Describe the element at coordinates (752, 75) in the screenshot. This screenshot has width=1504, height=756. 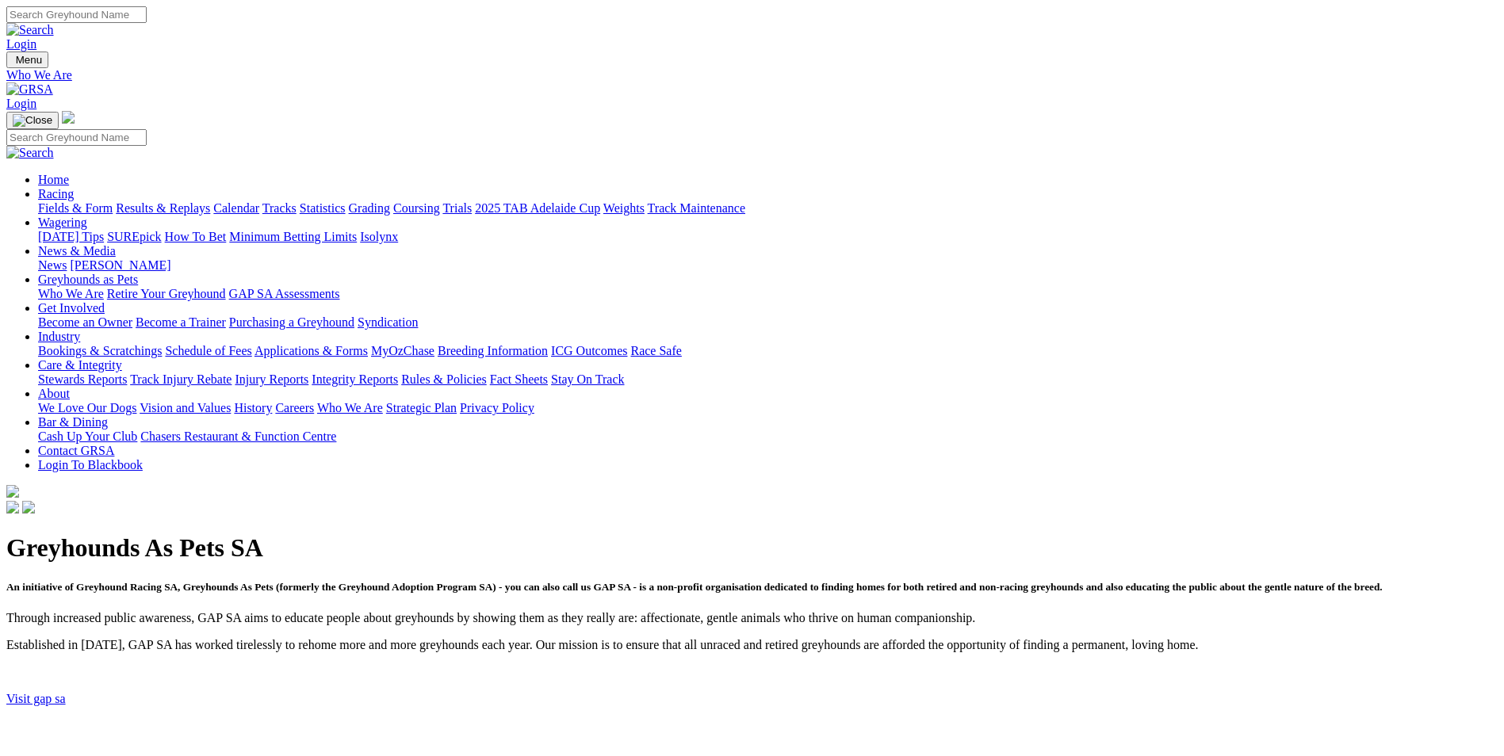
I see `div: Who We Are` at that location.